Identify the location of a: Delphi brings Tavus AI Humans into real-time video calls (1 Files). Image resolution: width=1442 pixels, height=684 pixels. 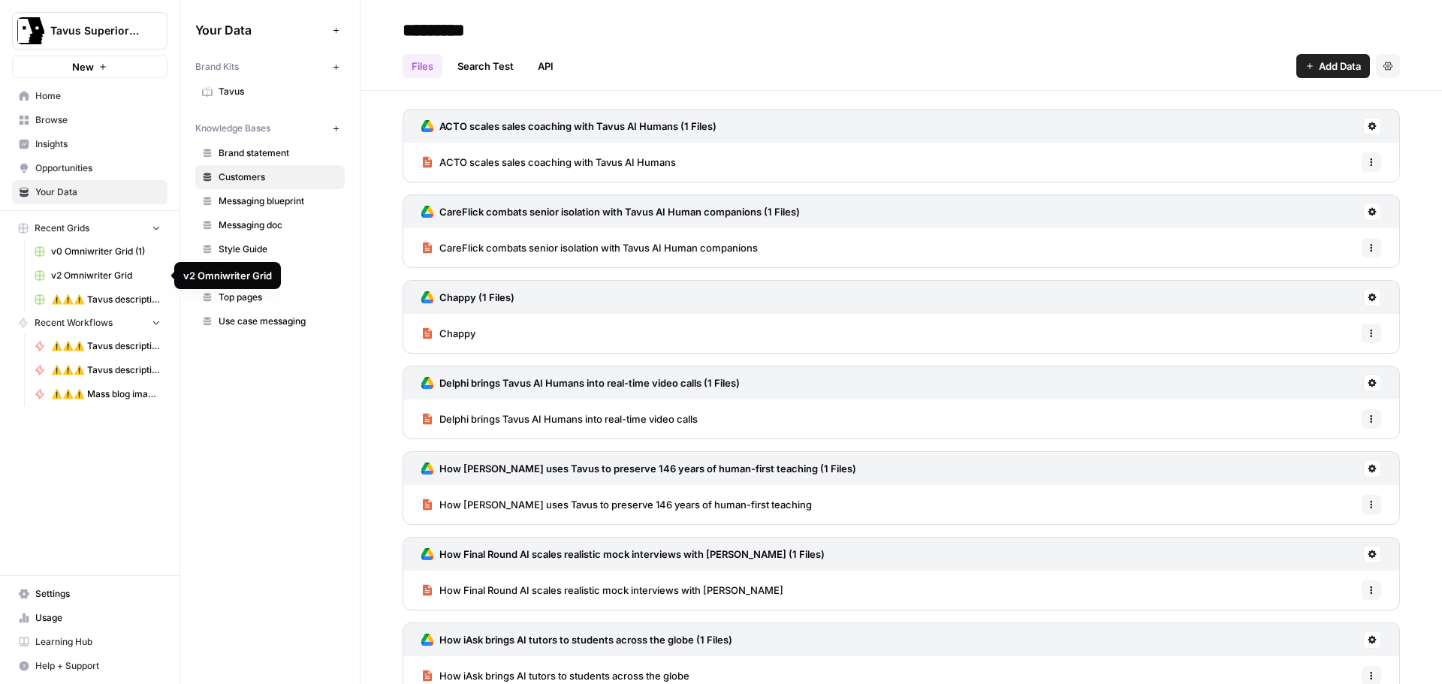
(580, 383).